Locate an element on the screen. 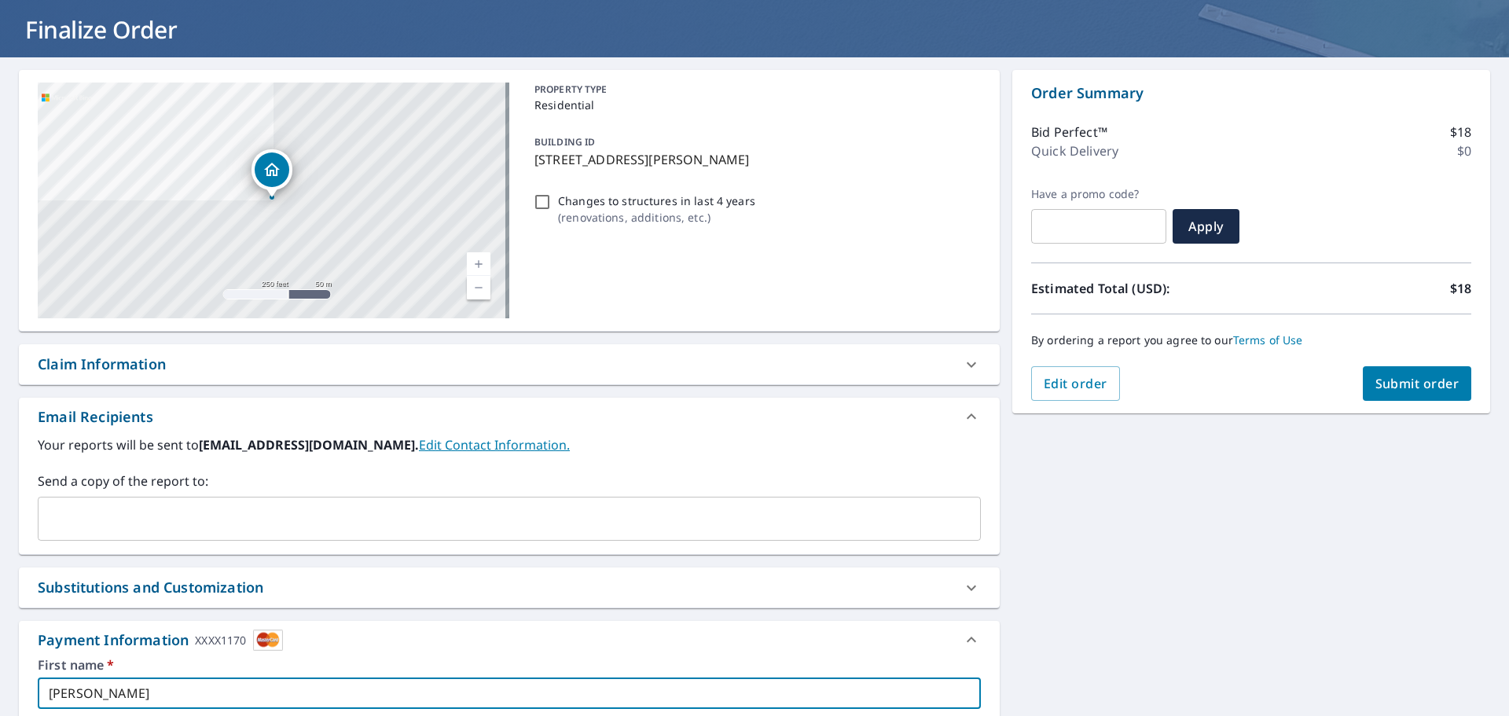 The image size is (1509, 716). p: Order Summary is located at coordinates (1251, 93).